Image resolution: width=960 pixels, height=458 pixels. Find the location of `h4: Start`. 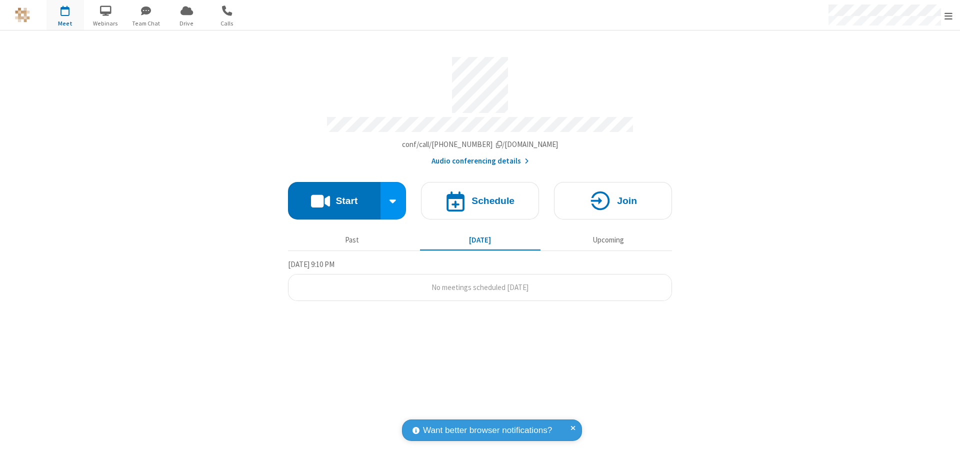

h4: Start is located at coordinates (347, 201).